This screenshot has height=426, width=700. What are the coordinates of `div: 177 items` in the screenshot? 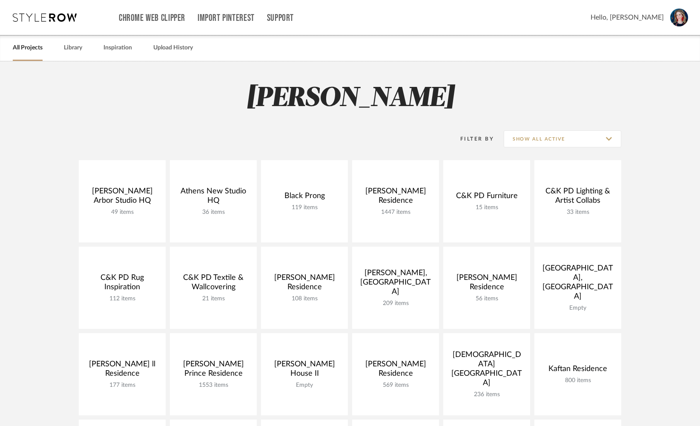 It's located at (122, 385).